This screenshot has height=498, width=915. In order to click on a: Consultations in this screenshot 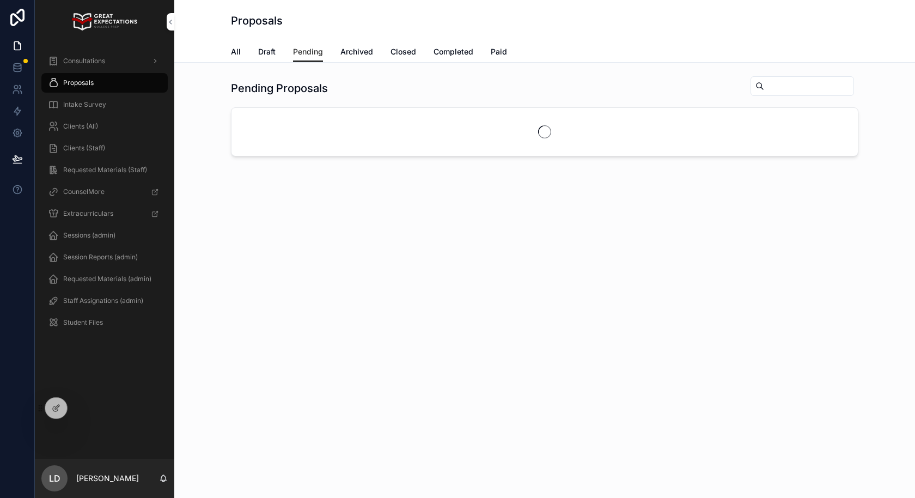, I will do `click(105, 61)`.